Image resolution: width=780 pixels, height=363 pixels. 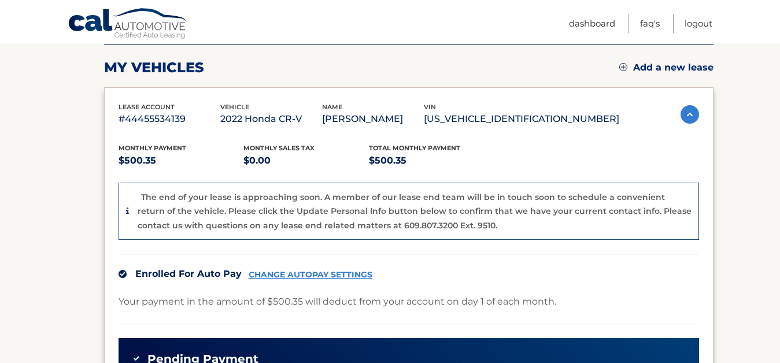 I want to click on span: Enrolled For Auto Pay, so click(x=188, y=273).